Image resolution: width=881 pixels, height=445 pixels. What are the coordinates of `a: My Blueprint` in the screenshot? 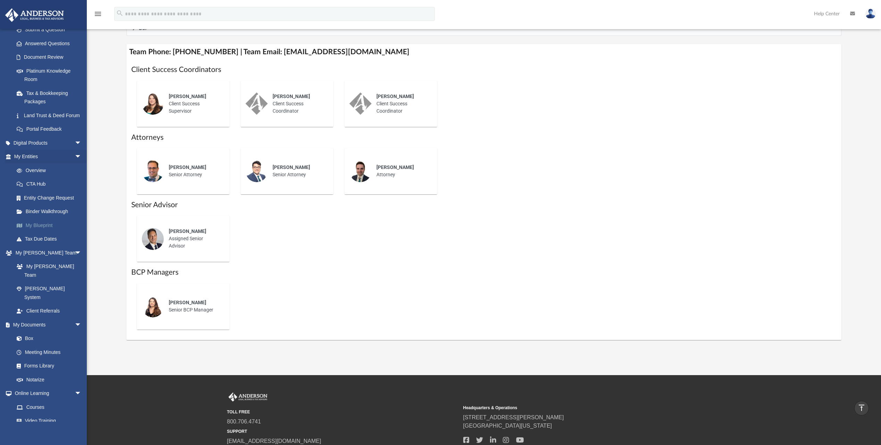 It's located at (51, 225).